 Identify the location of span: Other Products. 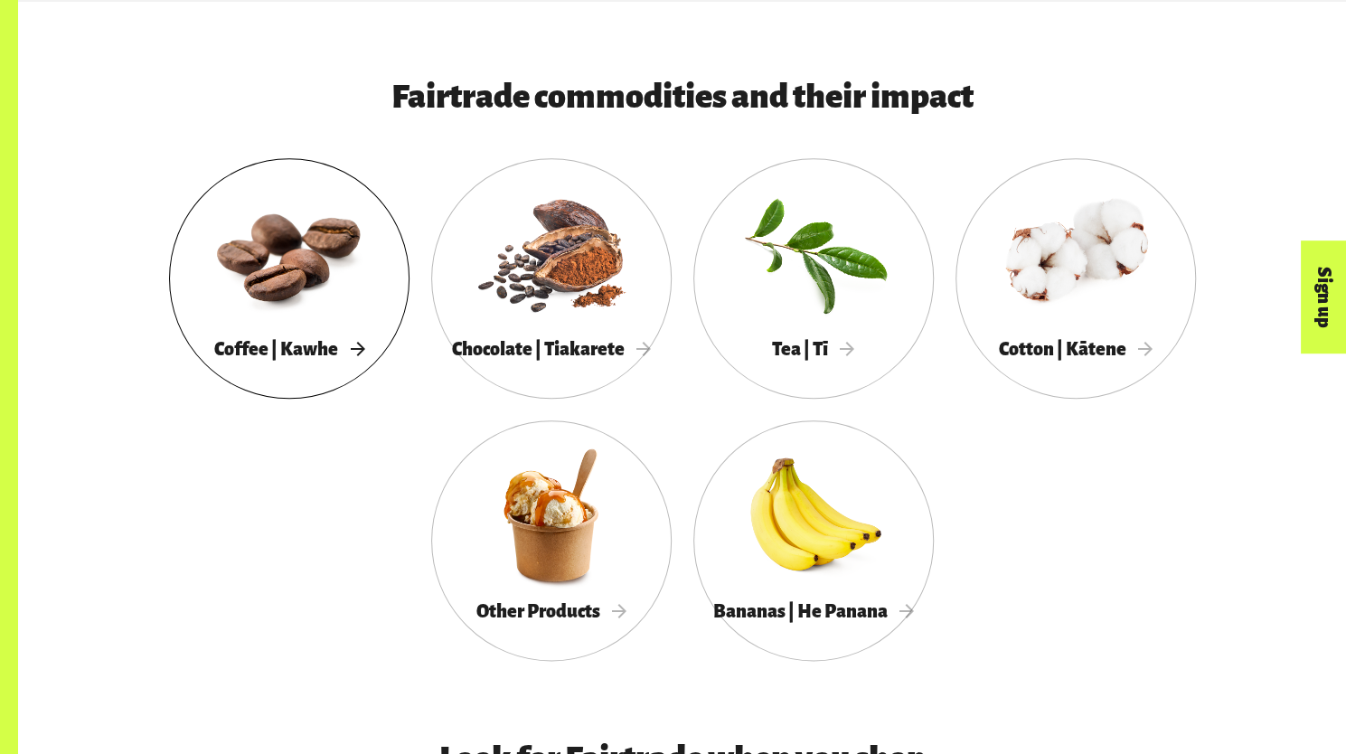
(551, 611).